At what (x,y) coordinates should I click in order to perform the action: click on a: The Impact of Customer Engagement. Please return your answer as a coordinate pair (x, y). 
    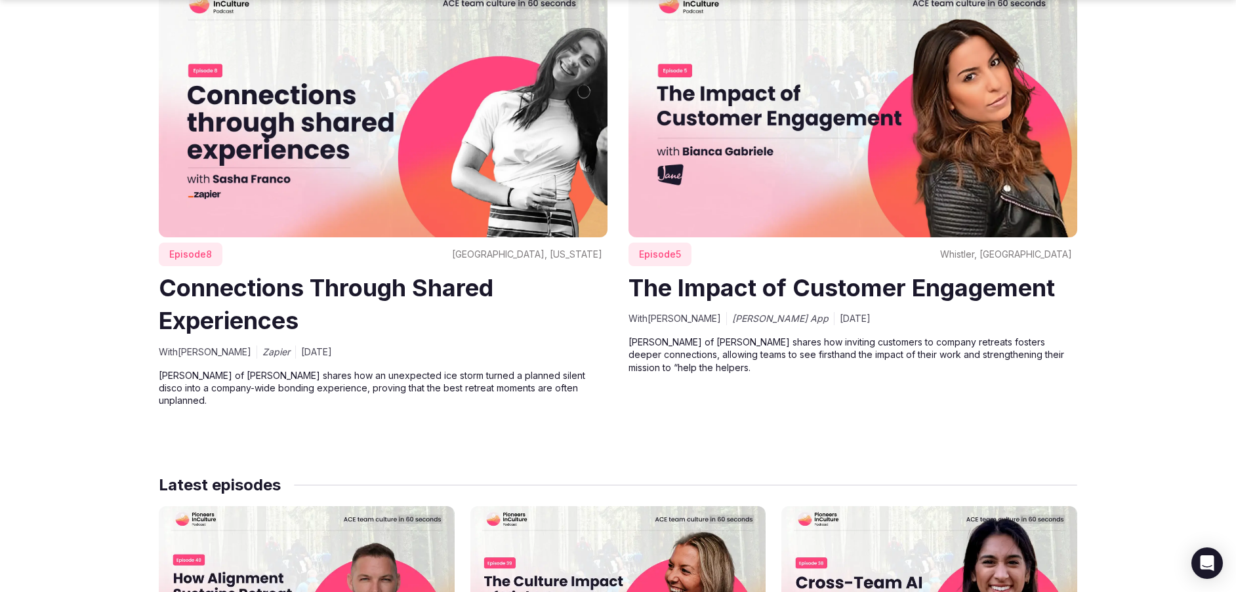
    Looking at the image, I should click on (842, 288).